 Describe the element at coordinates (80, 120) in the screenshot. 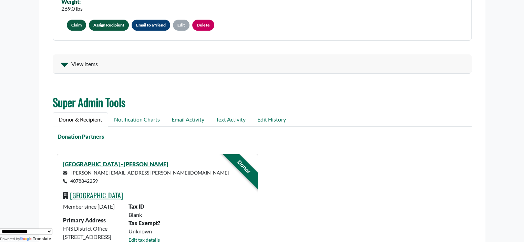

I see `a: Donor & Recipient` at that location.